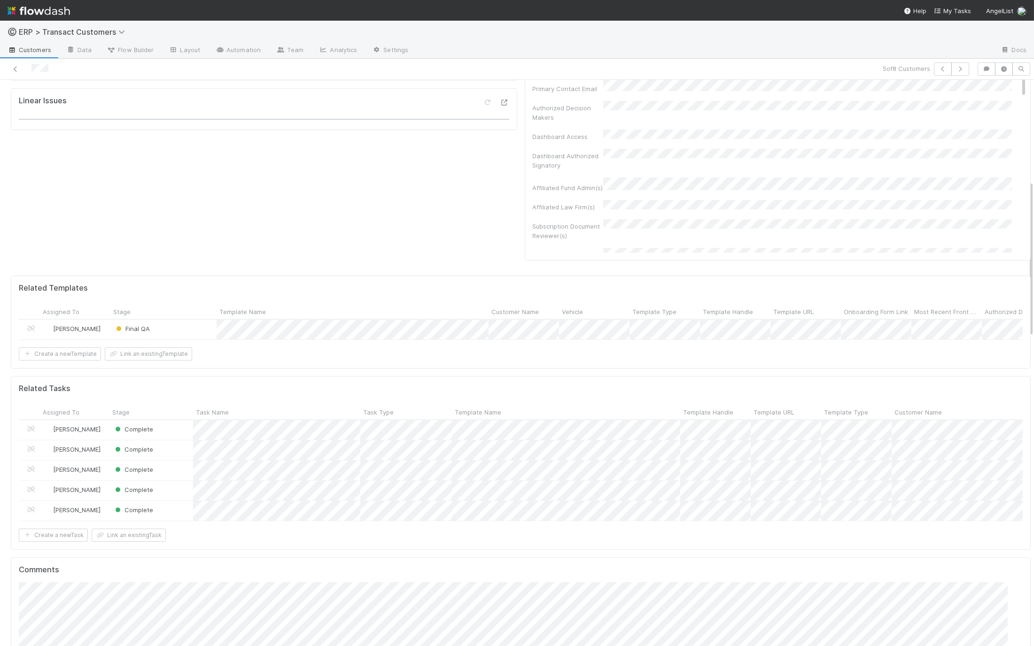 The width and height of the screenshot is (1034, 646). Describe the element at coordinates (568, 161) in the screenshot. I see `div: Dashboard Authorized Signatory` at that location.